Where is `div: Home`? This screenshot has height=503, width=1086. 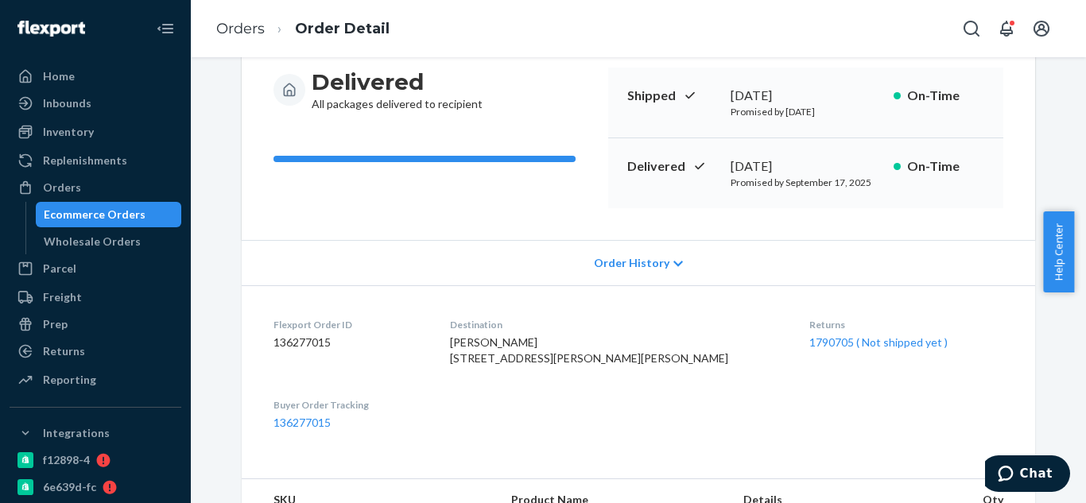 div: Home is located at coordinates (59, 76).